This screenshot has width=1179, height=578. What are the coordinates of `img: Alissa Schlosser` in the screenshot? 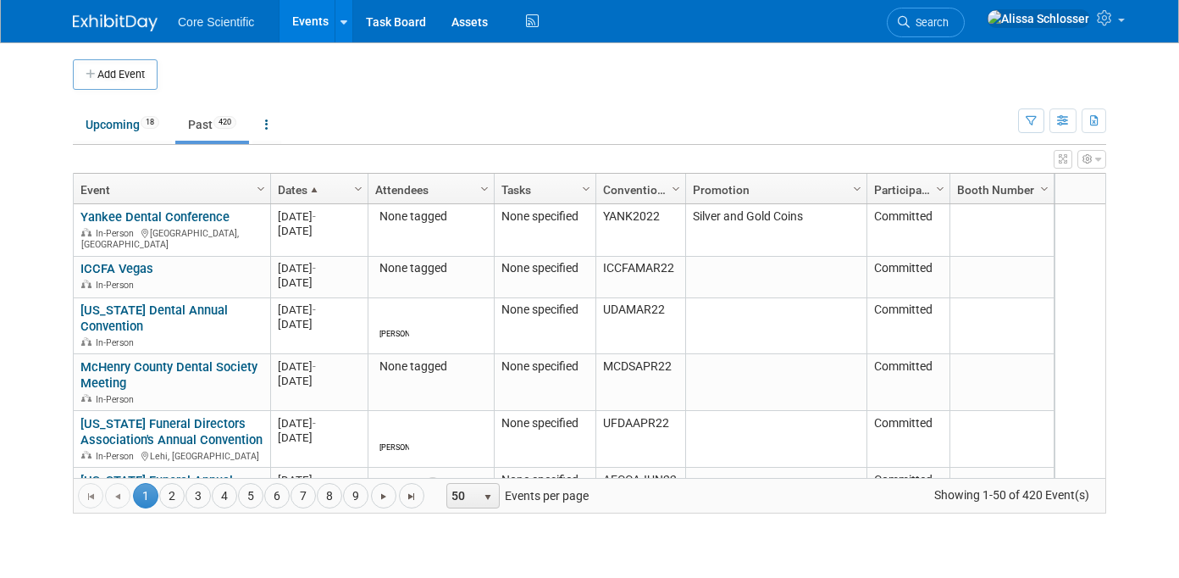 It's located at (1038, 19).